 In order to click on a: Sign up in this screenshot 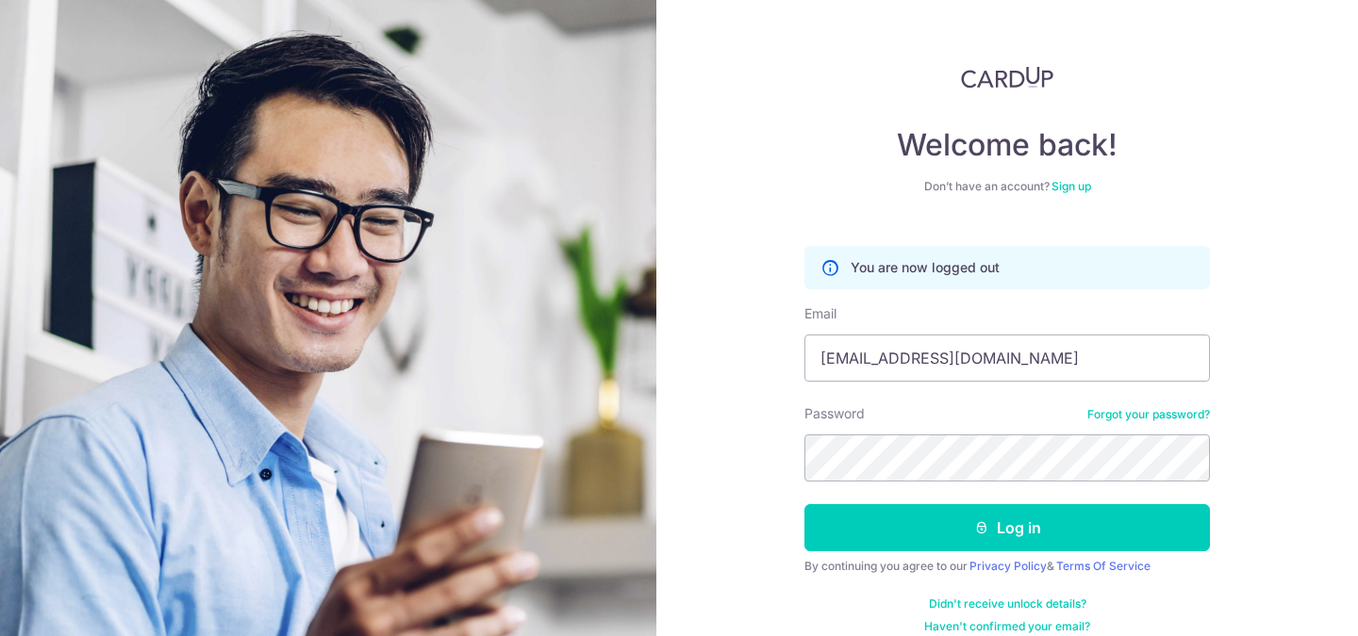, I will do `click(1071, 186)`.